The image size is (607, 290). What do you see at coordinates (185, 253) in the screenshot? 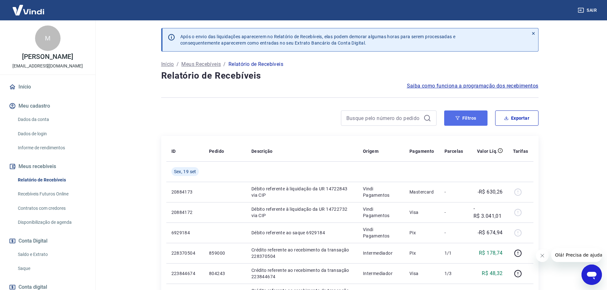
I see `p: 228370504` at bounding box center [185, 253].